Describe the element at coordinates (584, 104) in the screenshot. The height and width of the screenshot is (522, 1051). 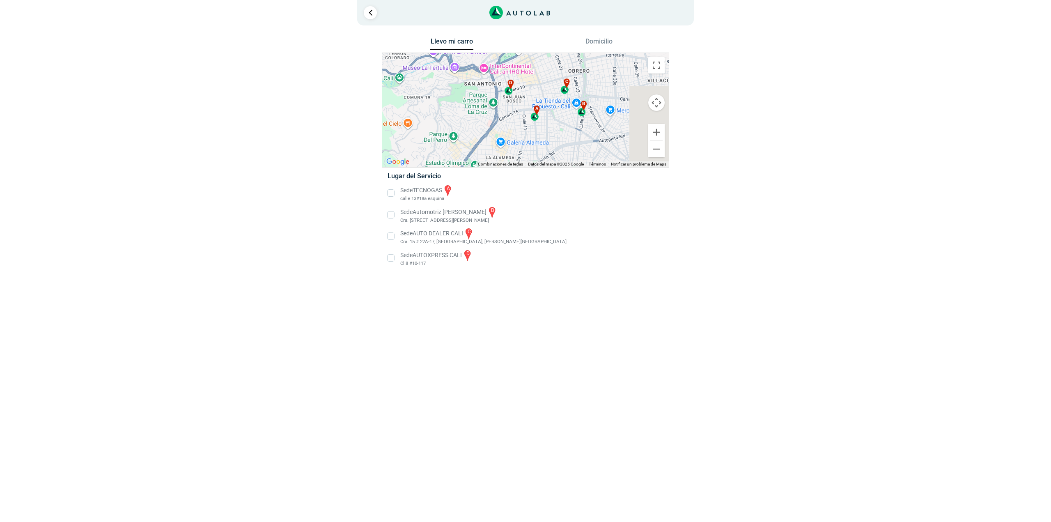
I see `span: b` at that location.